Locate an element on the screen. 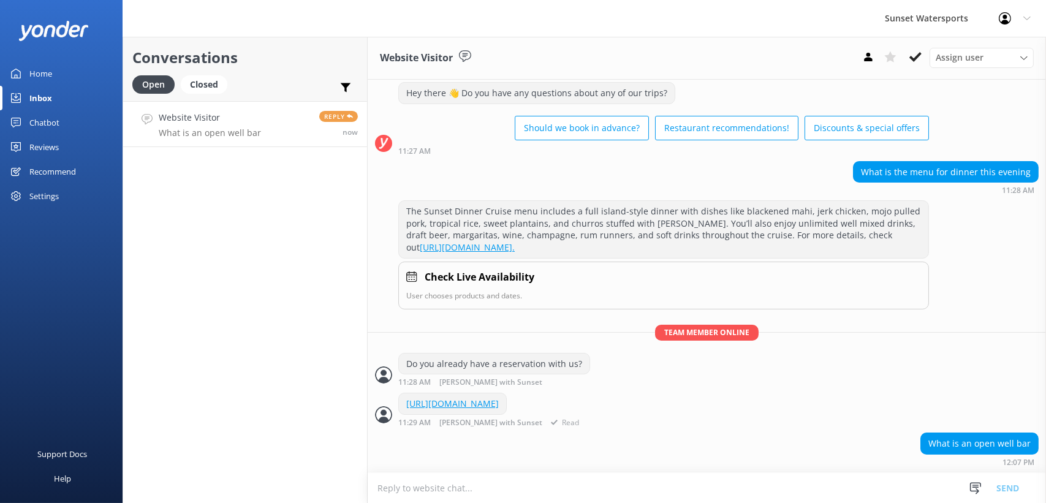 The height and width of the screenshot is (503, 1046). div: Closed is located at coordinates (204, 85).